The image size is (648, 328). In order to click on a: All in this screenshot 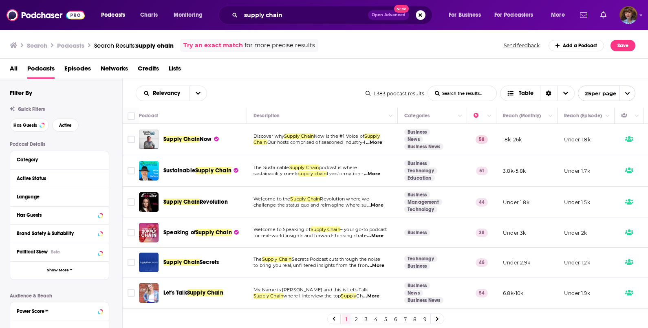, I will do `click(13, 70)`.